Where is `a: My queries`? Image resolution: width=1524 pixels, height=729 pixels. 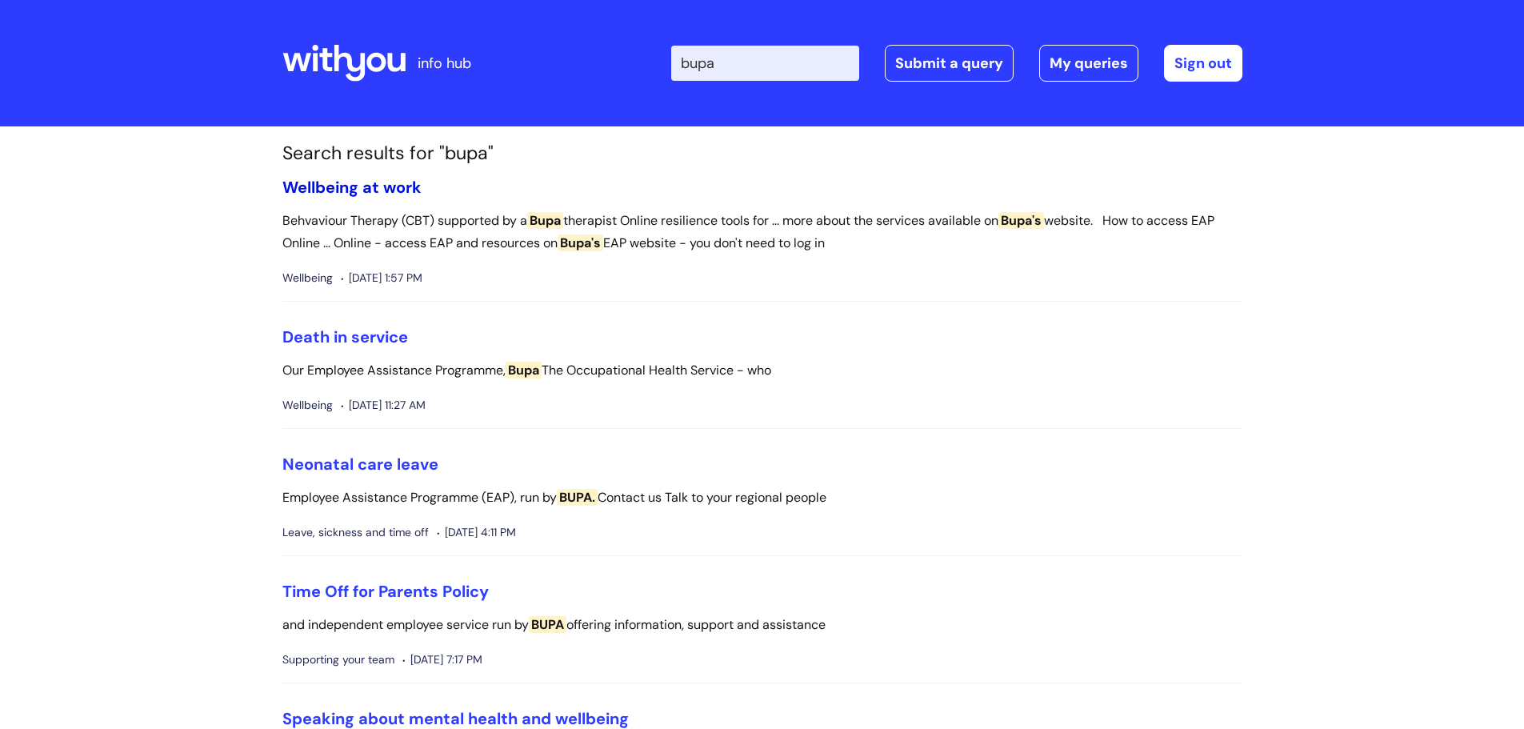
a: My queries is located at coordinates (1089, 63).